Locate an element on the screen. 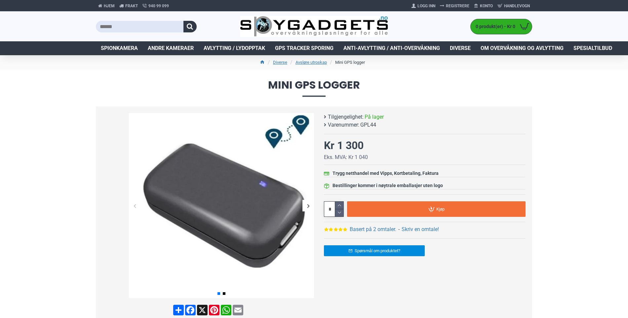 The width and height of the screenshot is (628, 318). span: Handlevogn is located at coordinates (517, 6).